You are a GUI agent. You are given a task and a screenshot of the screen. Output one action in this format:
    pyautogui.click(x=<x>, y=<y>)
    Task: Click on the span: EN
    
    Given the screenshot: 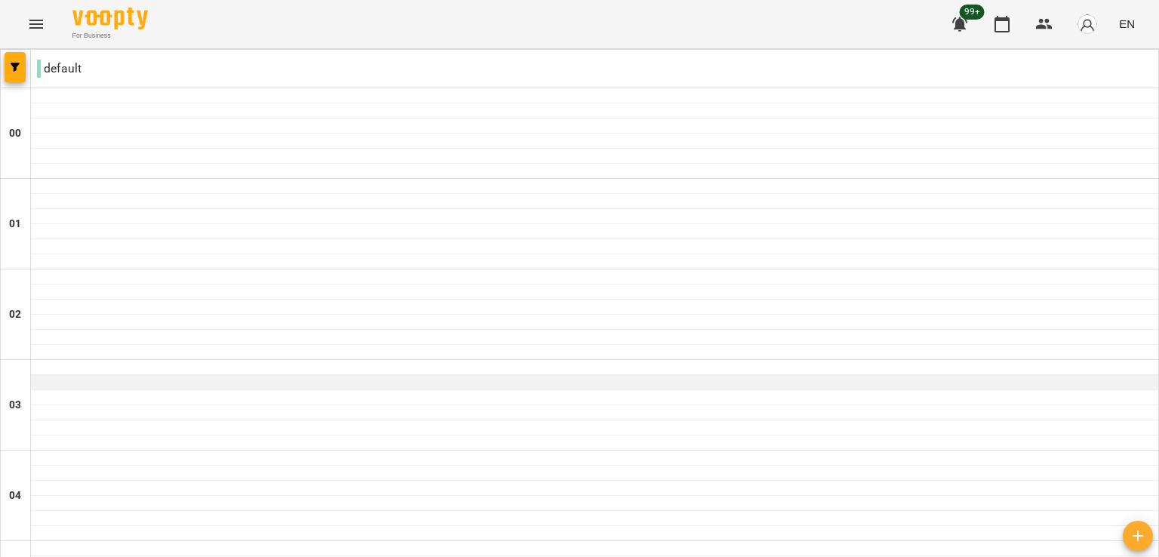 What is the action you would take?
    pyautogui.click(x=1126, y=23)
    